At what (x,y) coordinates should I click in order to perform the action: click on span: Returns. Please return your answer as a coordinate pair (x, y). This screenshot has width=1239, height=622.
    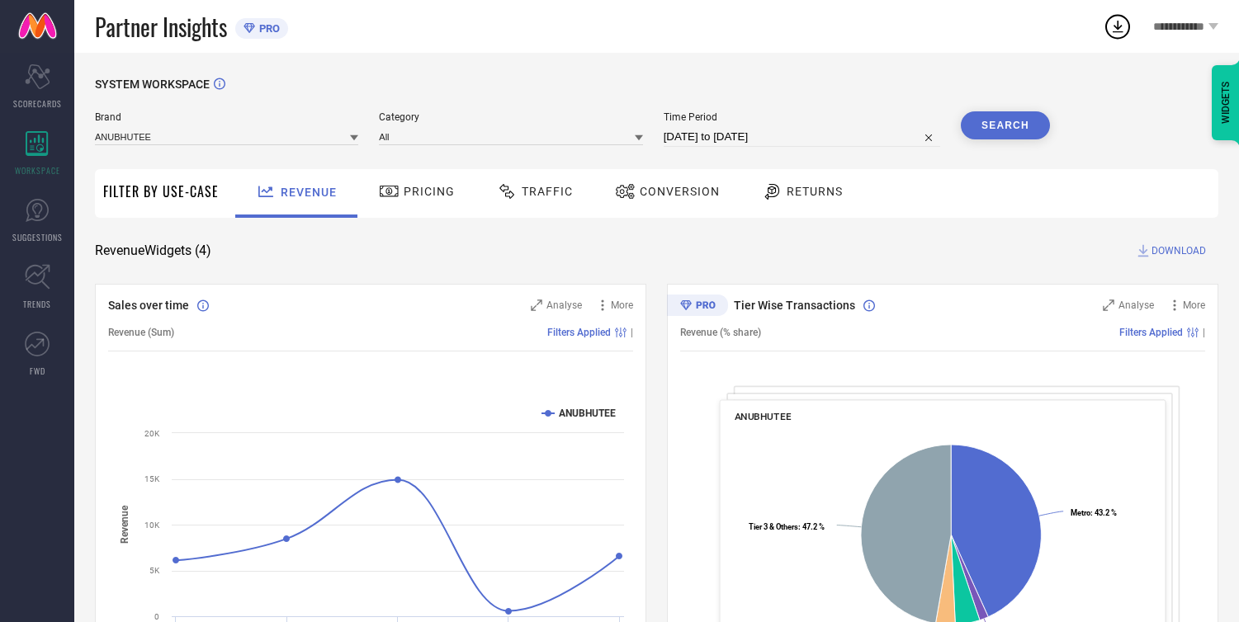
    Looking at the image, I should click on (814, 191).